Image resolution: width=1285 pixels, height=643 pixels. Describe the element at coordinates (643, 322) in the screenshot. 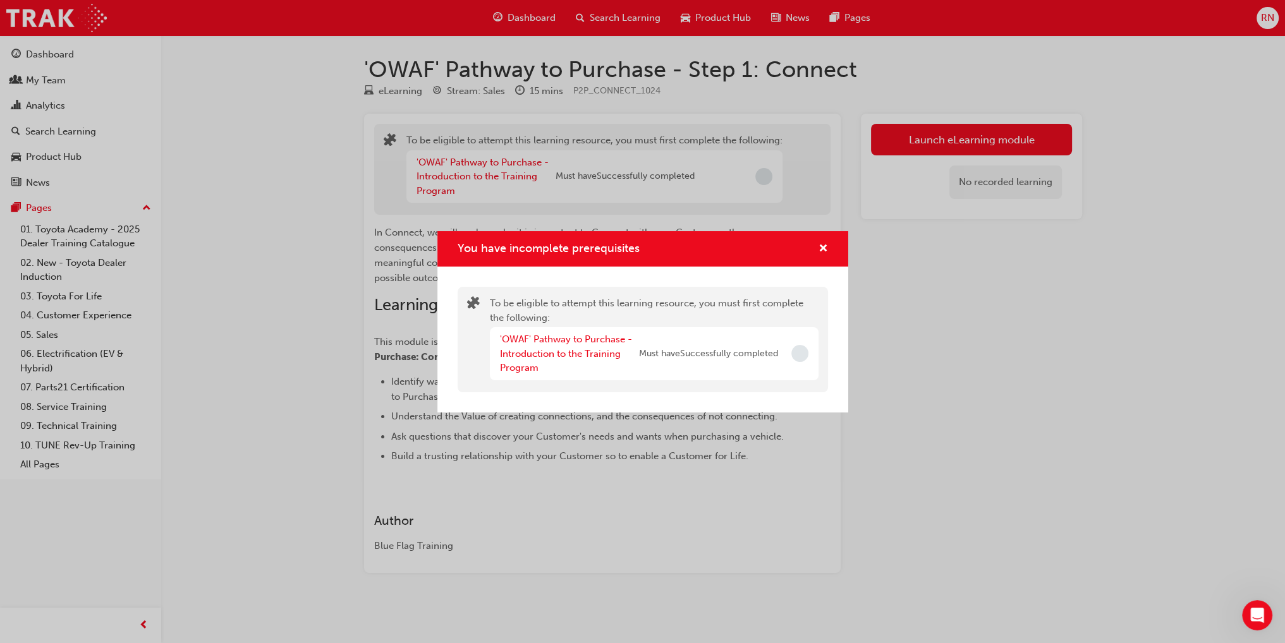

I see `div: You have incomplete prerequisites` at that location.